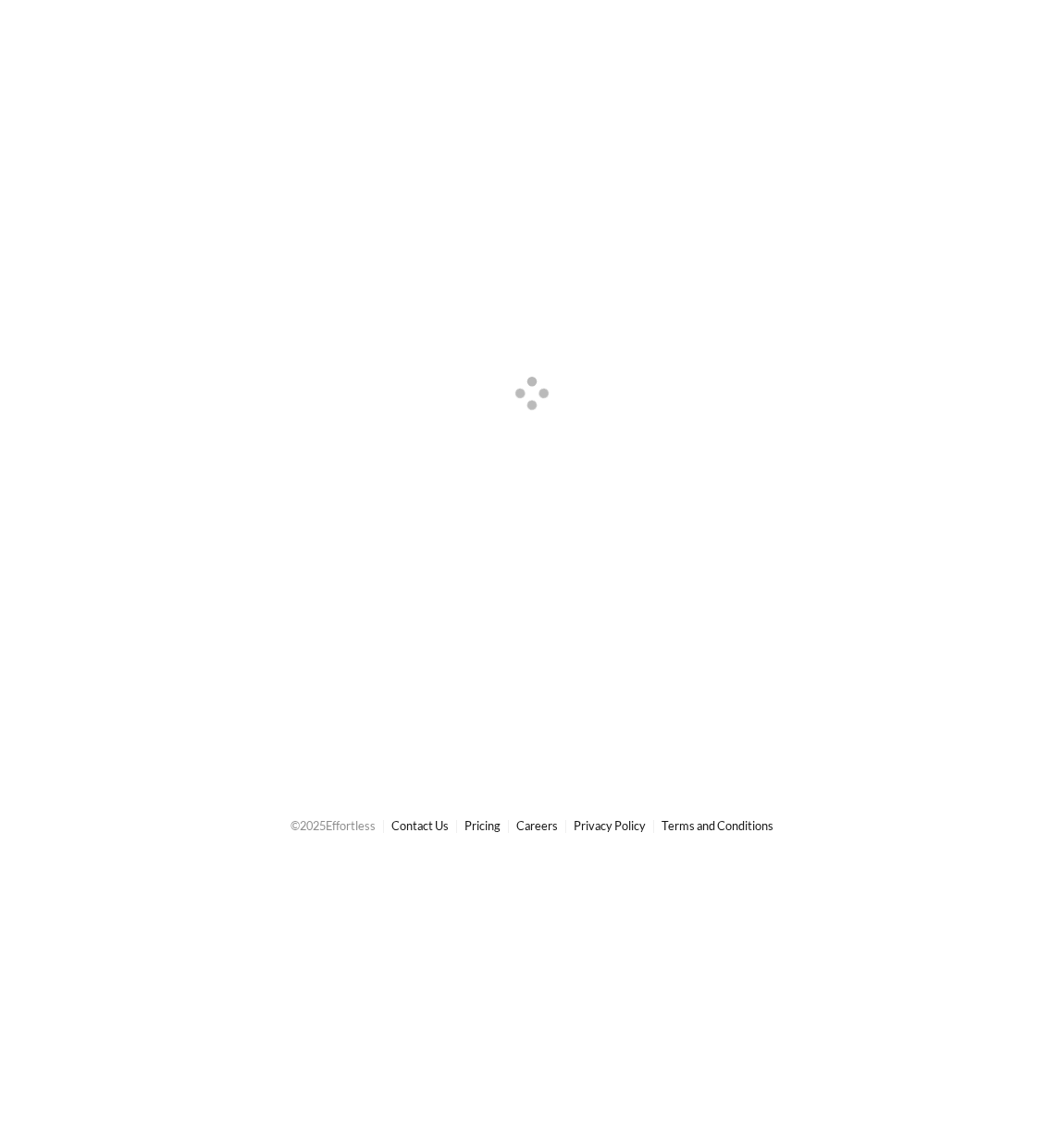 This screenshot has width=1064, height=1131. I want to click on a: Contact Us, so click(420, 826).